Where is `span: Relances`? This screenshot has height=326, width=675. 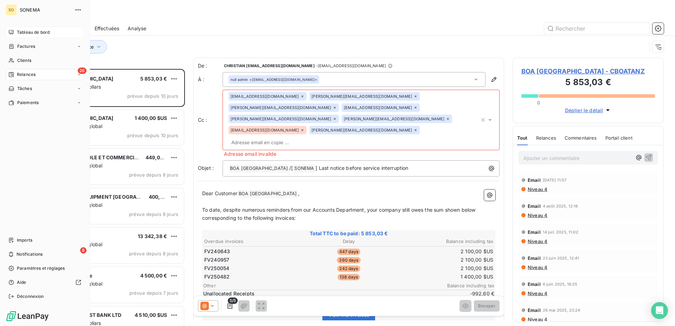 span: Relances is located at coordinates (26, 75).